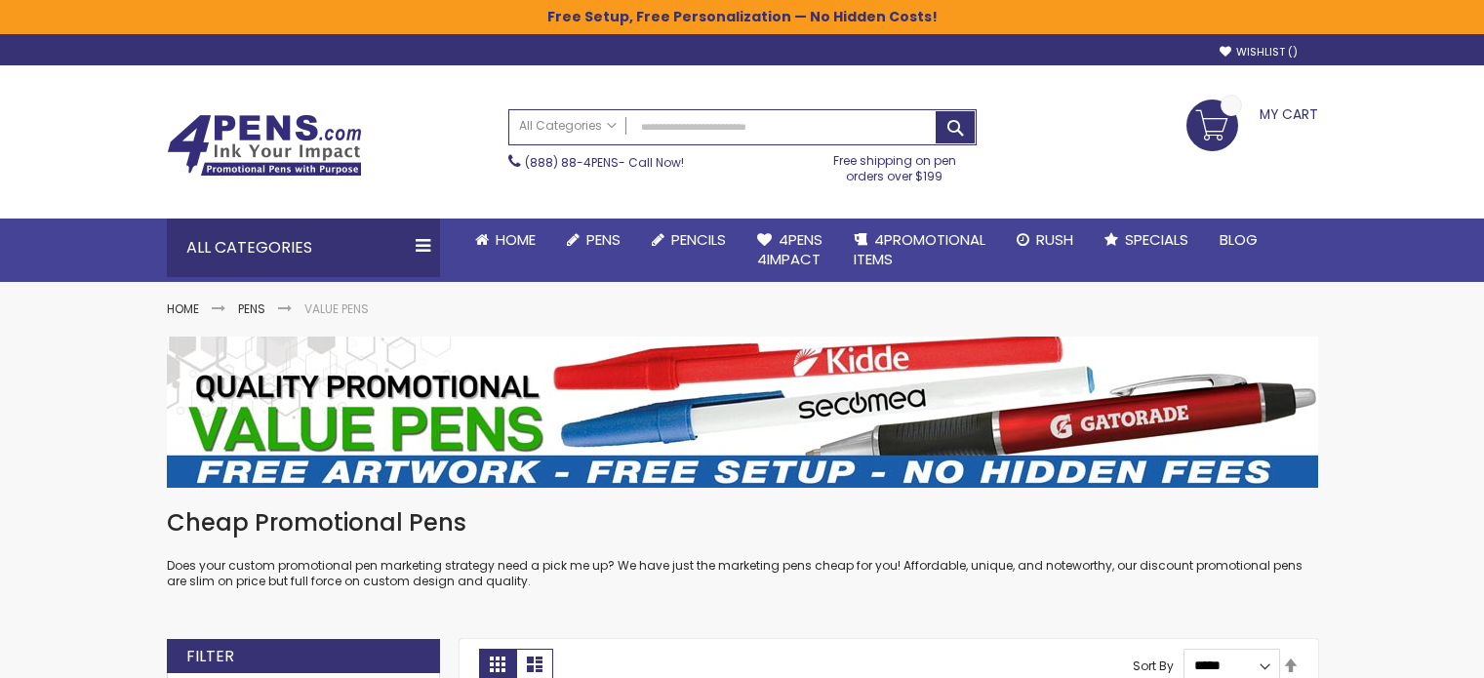 This screenshot has height=678, width=1484. I want to click on a: (888) 88-4PENS, so click(572, 162).